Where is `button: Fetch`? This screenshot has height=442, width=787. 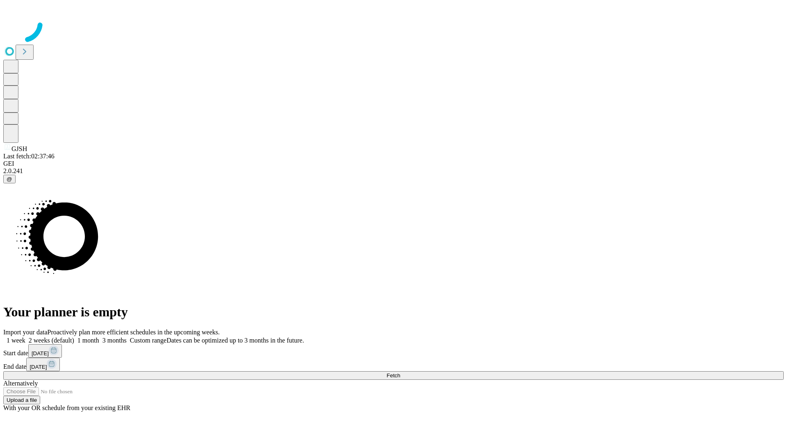
button: Fetch is located at coordinates (393, 376).